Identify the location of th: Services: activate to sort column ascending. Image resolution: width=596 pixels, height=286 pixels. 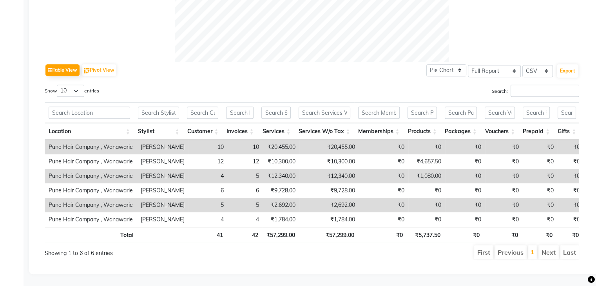
(276, 131).